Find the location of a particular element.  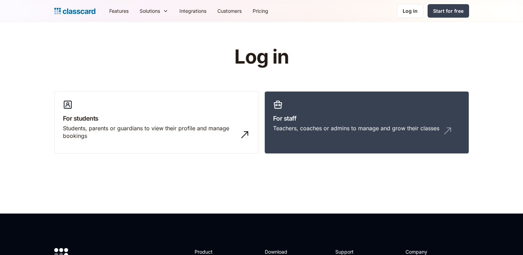

a: Integrations is located at coordinates (193, 11).